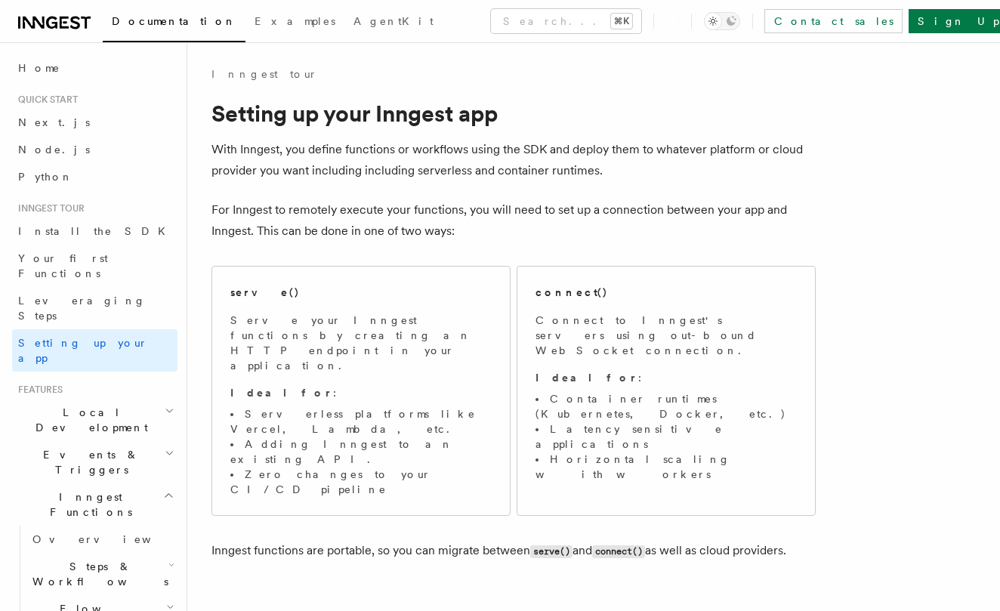 This screenshot has width=1000, height=611. I want to click on span: Documentation, so click(174, 21).